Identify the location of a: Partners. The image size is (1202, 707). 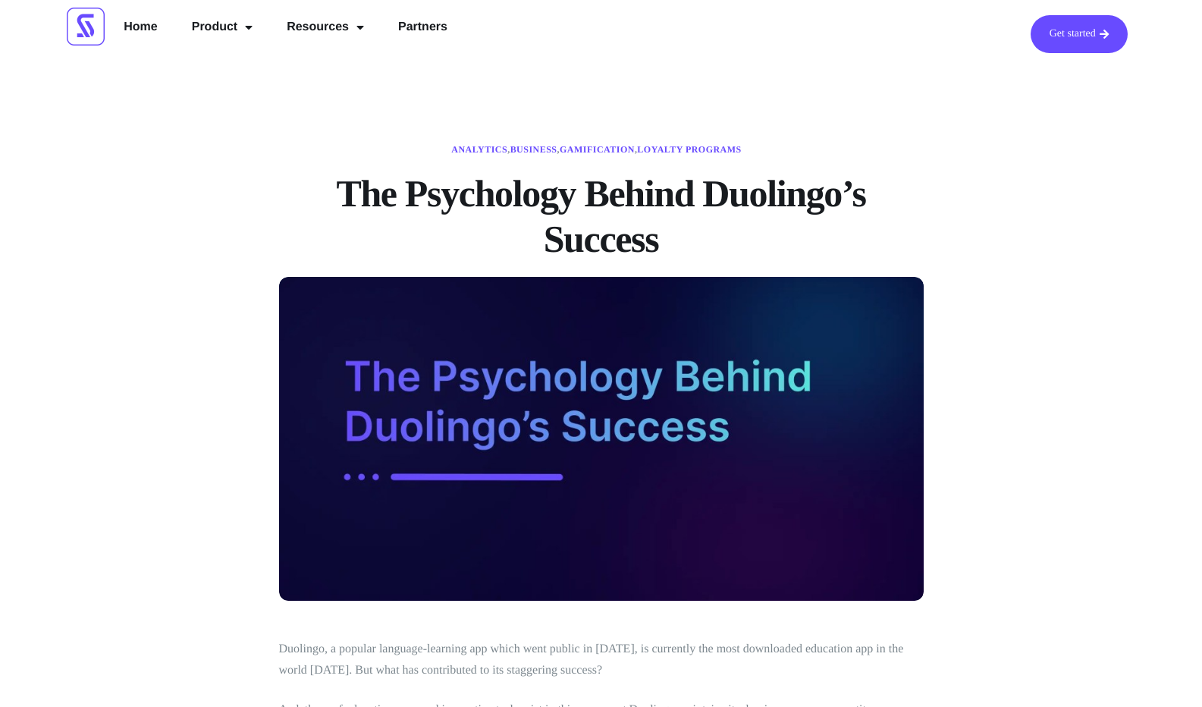
(422, 27).